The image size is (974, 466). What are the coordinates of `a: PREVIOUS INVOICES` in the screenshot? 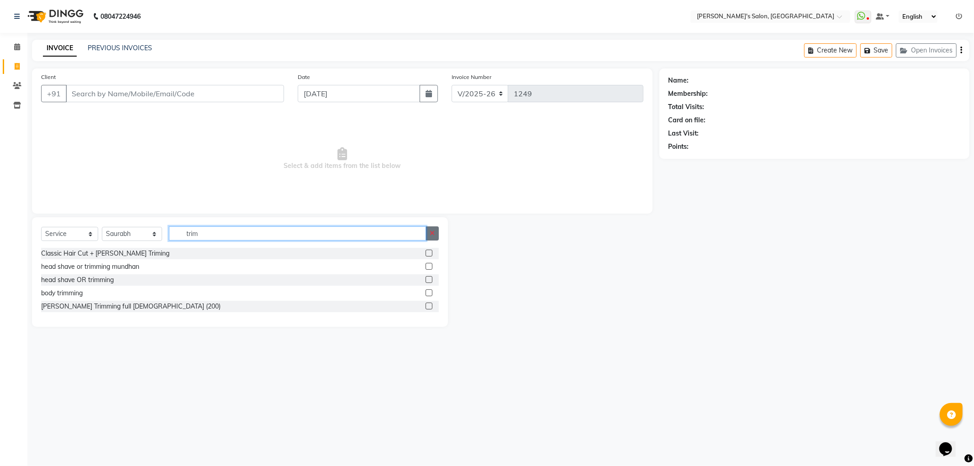 It's located at (120, 48).